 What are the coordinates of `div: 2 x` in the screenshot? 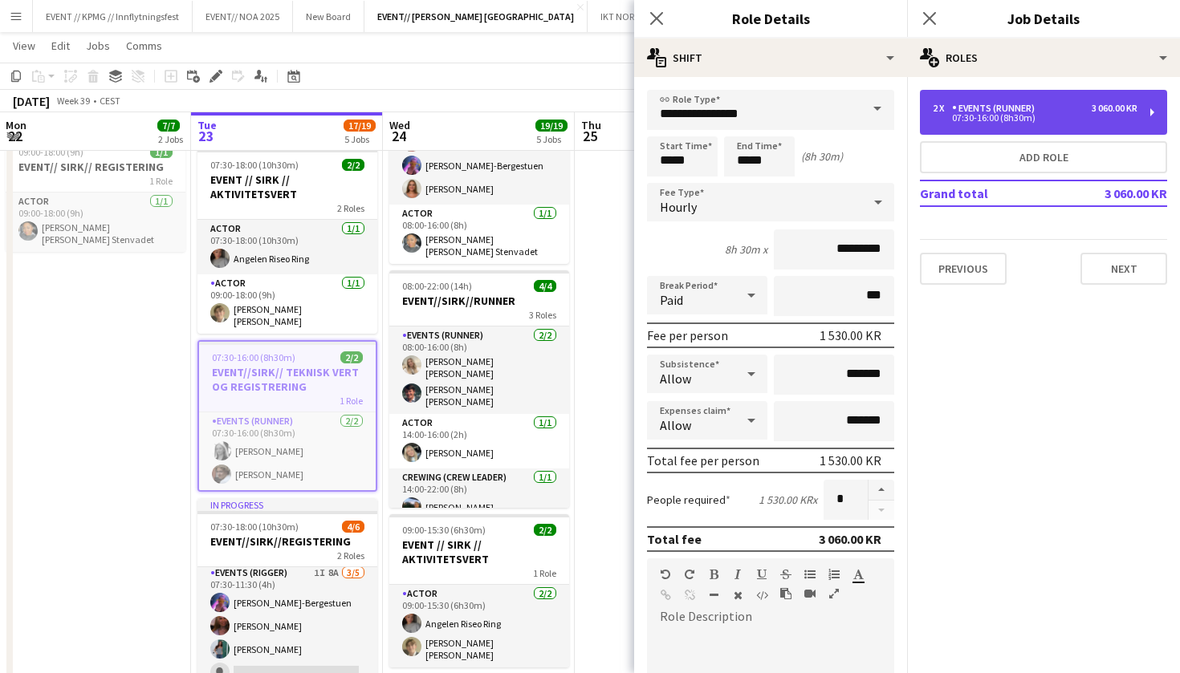 It's located at (942, 108).